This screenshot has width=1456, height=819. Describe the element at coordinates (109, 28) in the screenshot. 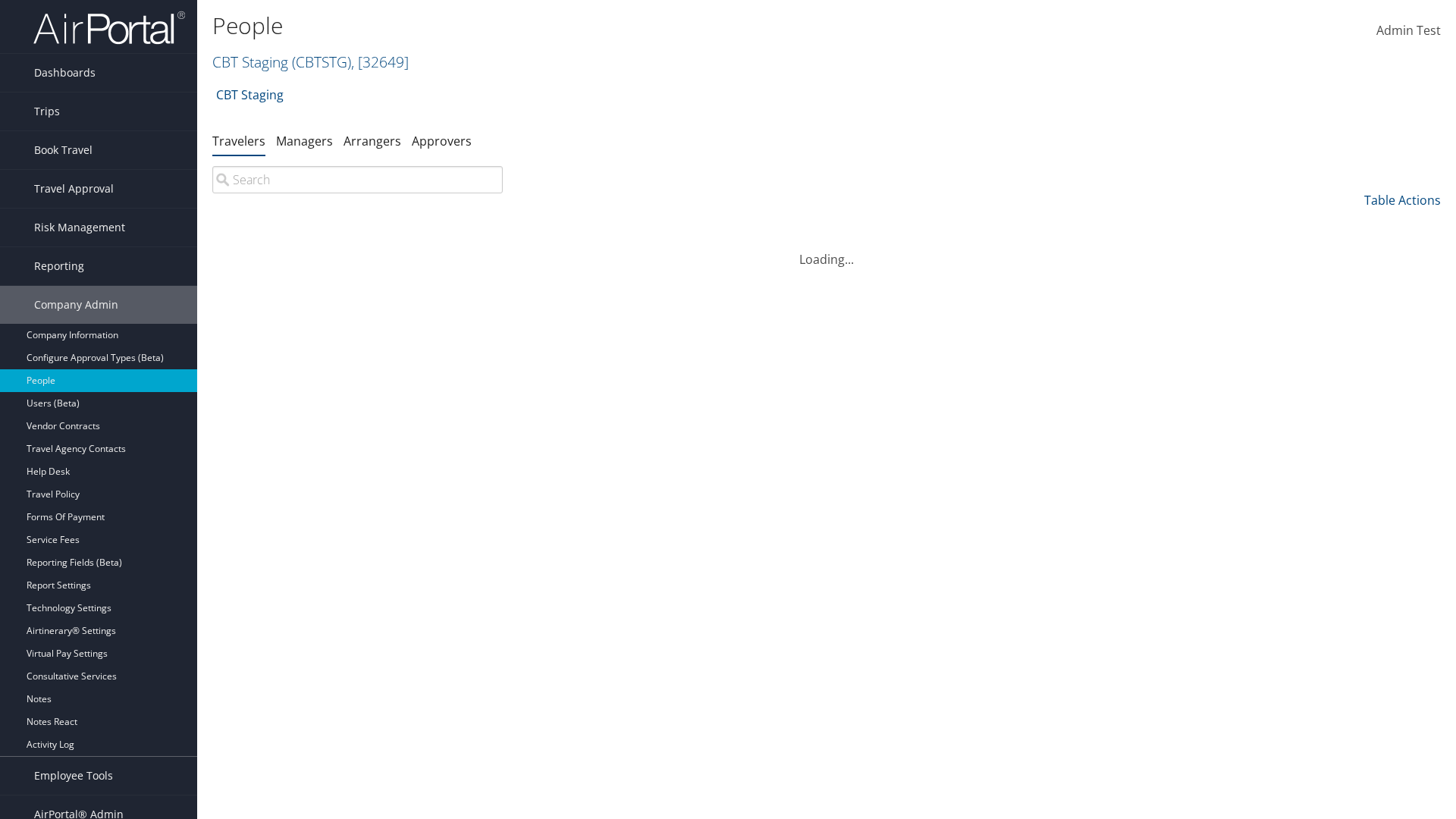

I see `img: airportal-logo.png` at that location.